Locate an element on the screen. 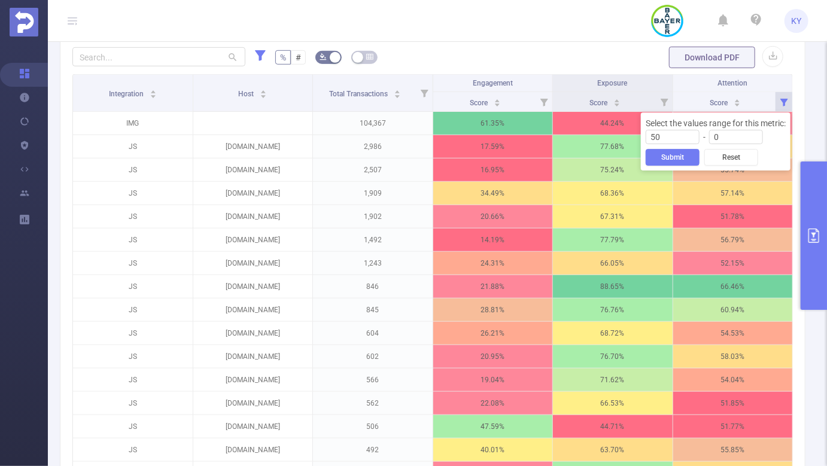 Image resolution: width=827 pixels, height=466 pixels. p: 562 is located at coordinates (373, 403).